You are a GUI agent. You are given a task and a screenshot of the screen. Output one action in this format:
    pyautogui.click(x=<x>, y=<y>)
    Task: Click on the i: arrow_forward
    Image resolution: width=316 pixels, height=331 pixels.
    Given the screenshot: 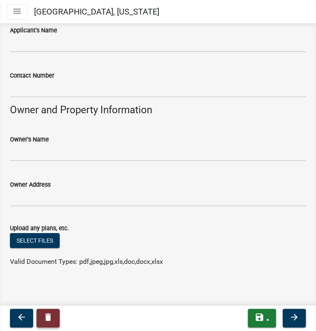 What is the action you would take?
    pyautogui.click(x=294, y=317)
    